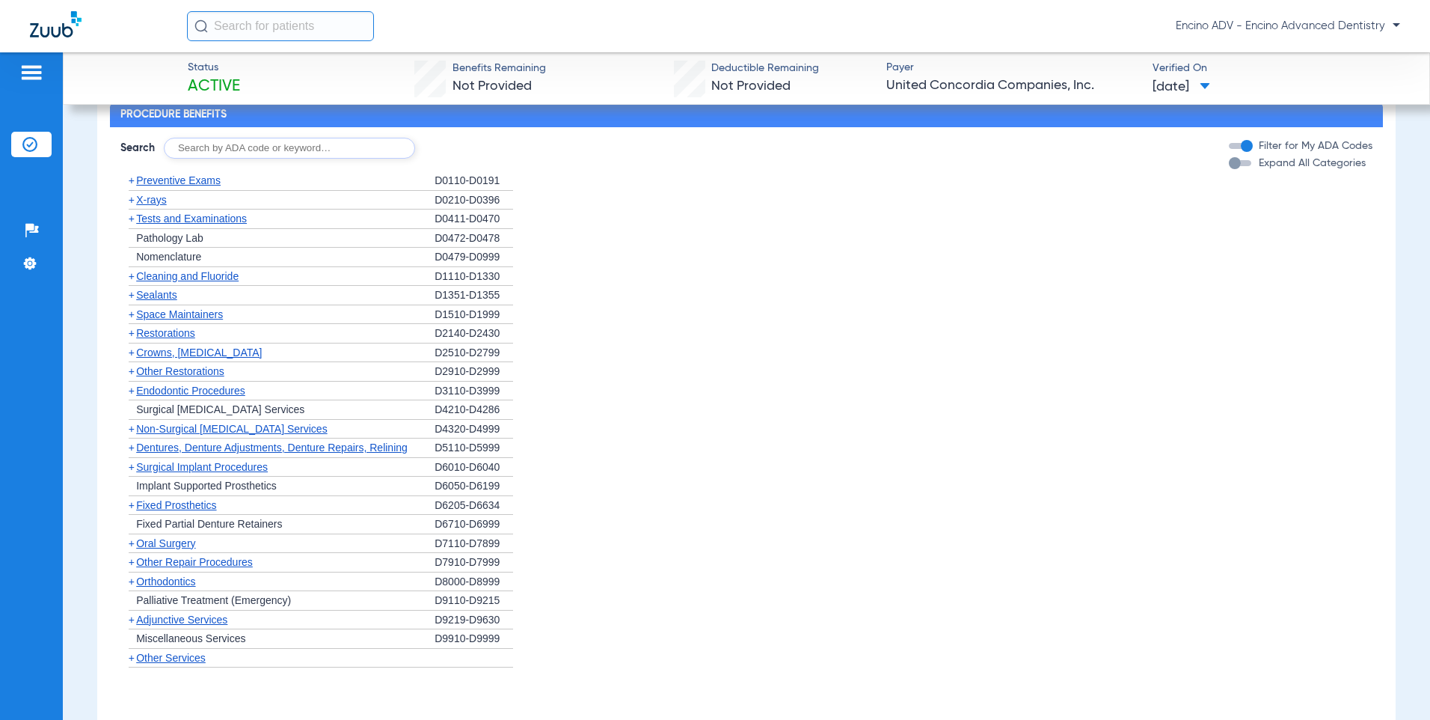 The width and height of the screenshot is (1430, 720). What do you see at coordinates (182, 619) in the screenshot?
I see `span: Adjunctive Services` at bounding box center [182, 619].